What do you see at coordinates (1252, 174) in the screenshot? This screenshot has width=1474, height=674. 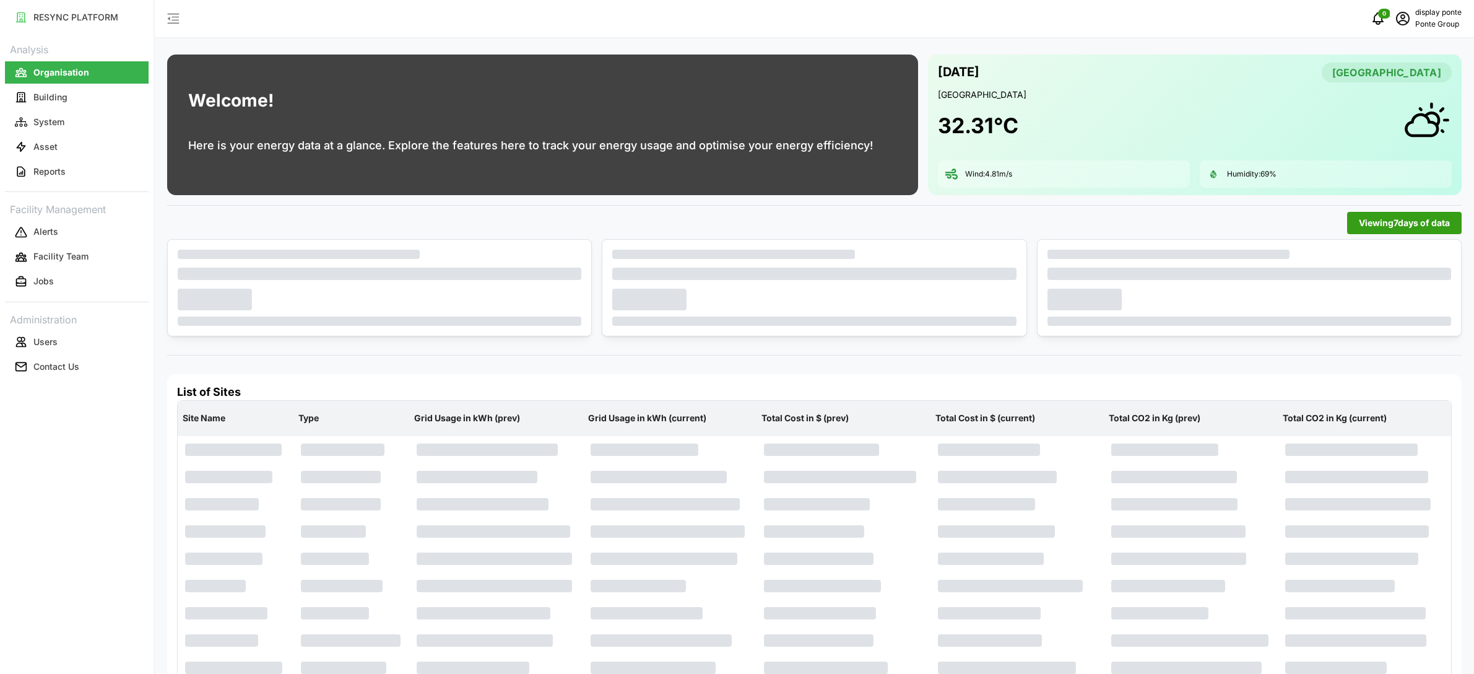 I see `p: Humidity: 69 %` at bounding box center [1252, 174].